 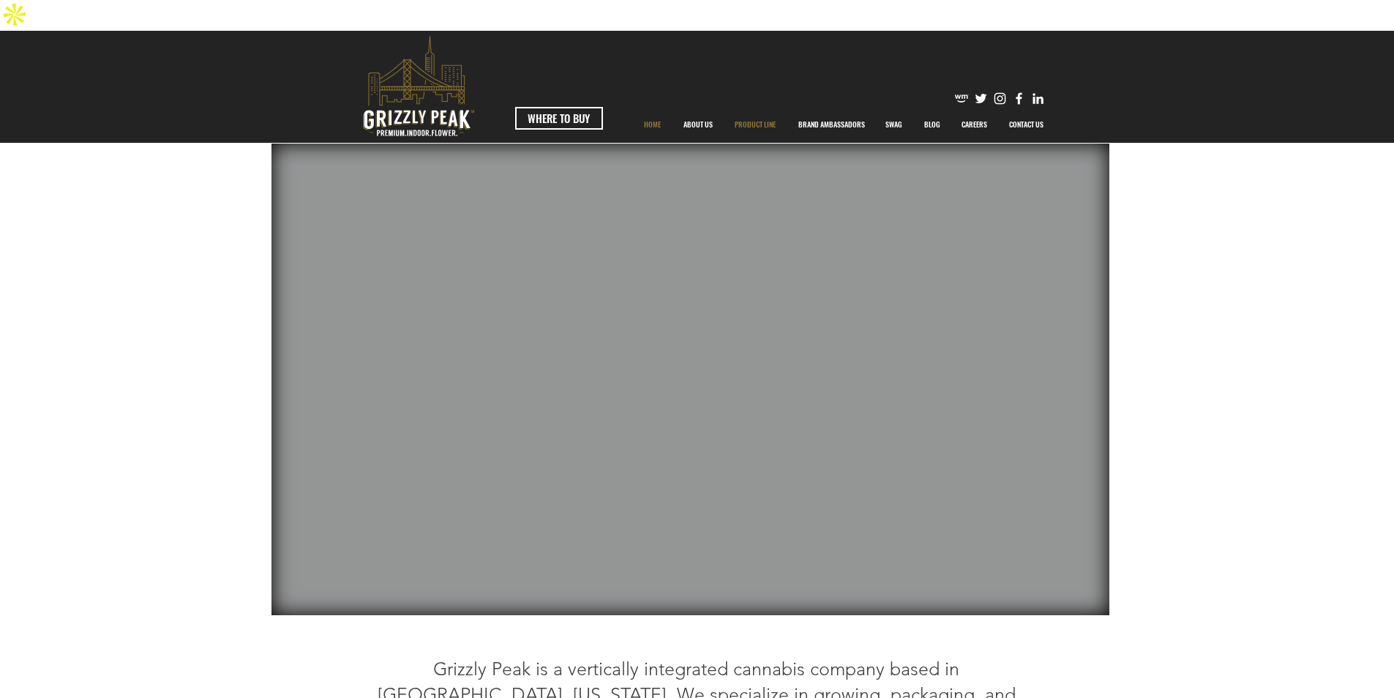 What do you see at coordinates (652, 124) in the screenshot?
I see `p: HOME` at bounding box center [652, 124].